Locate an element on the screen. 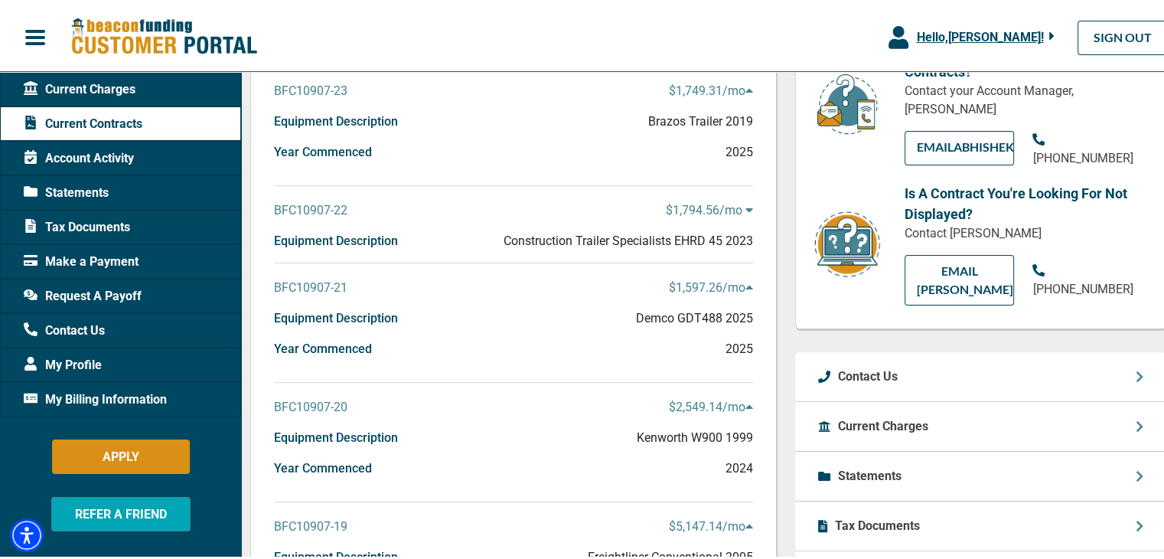  p: BFC10907-21 is located at coordinates (311, 285).